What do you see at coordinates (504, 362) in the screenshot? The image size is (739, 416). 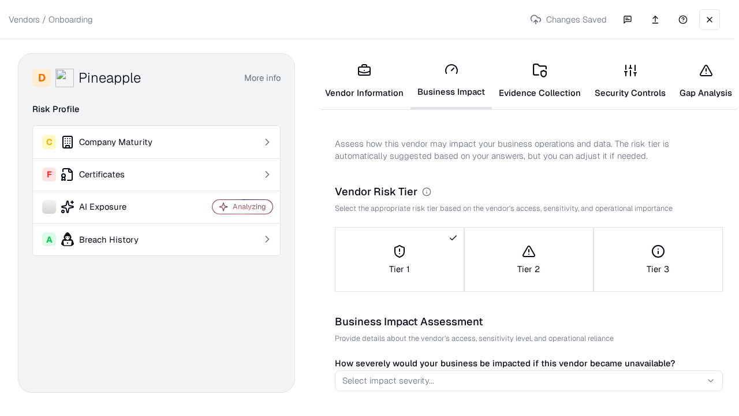 I see `label: How severely would your business be impacted if this vendor became unavailable?` at bounding box center [504, 362].